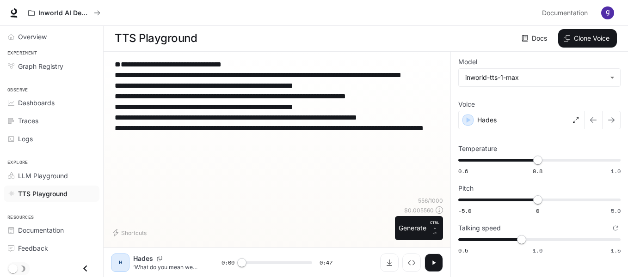 The image size is (628, 277). Describe the element at coordinates (120, 263) in the screenshot. I see `div: H` at that location.